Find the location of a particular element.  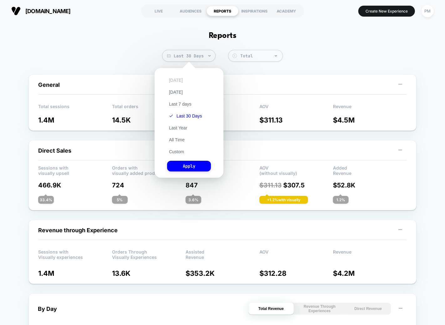

div: LIVE is located at coordinates (159, 11).